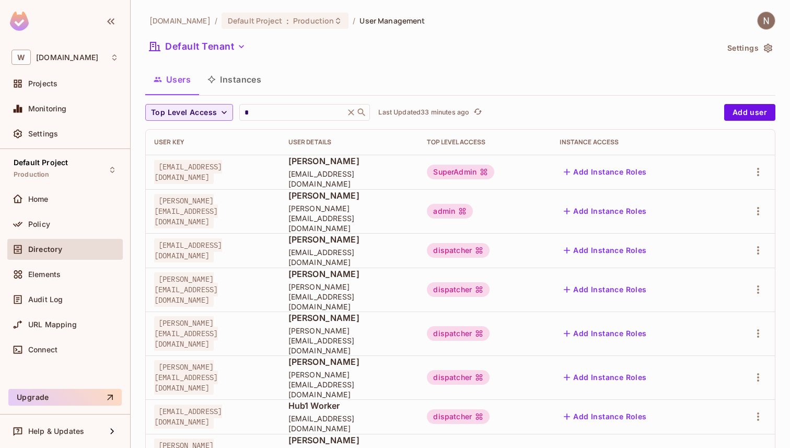 The height and width of the screenshot is (448, 790). I want to click on div: Instance Access, so click(637, 142).